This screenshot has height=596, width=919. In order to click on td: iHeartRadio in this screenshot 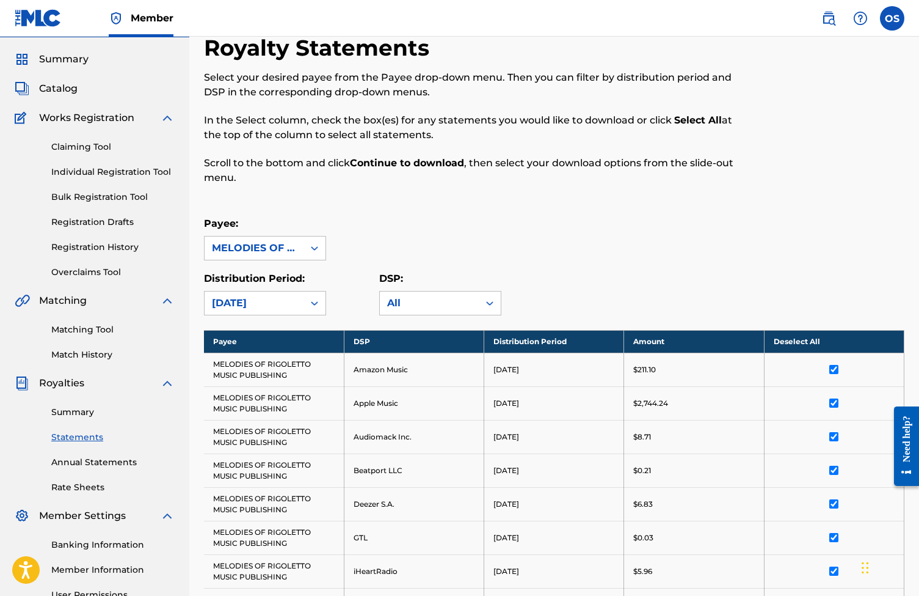, I will do `click(414, 571)`.